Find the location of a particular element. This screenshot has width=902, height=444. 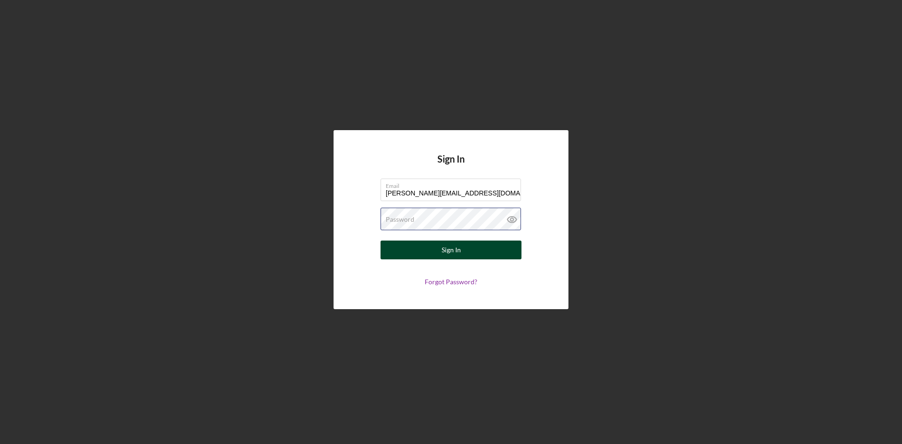

div: Sign In is located at coordinates (451, 250).